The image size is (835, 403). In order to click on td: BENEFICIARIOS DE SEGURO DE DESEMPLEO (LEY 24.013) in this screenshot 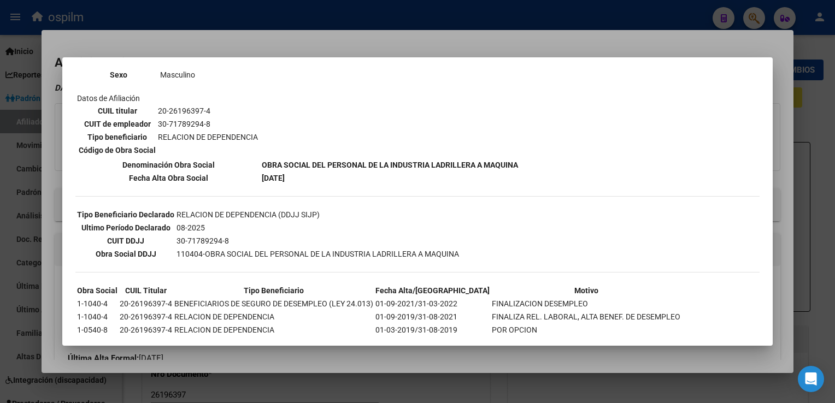, I will do `click(274, 304)`.